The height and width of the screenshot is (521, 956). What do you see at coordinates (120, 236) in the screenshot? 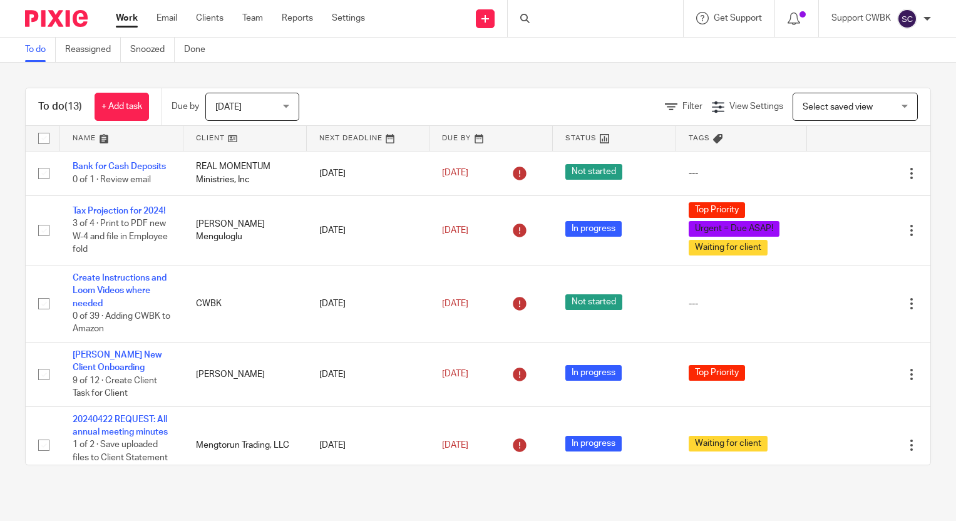
I see `span: 3 of 4 · Print to PDF new W-4 and file in Employee fold` at bounding box center [120, 236].